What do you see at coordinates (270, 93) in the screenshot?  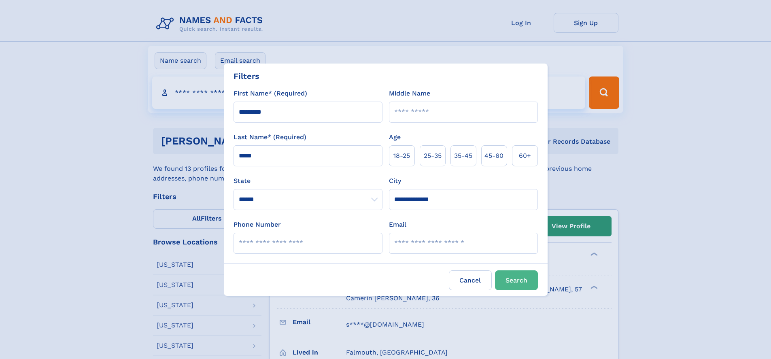 I see `label: First Name* (Required)` at bounding box center [270, 93].